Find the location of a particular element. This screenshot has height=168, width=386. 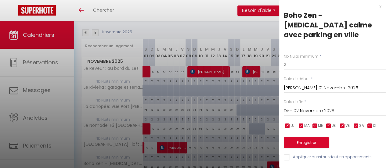

label: Nb Nuits minimum is located at coordinates (301, 56).